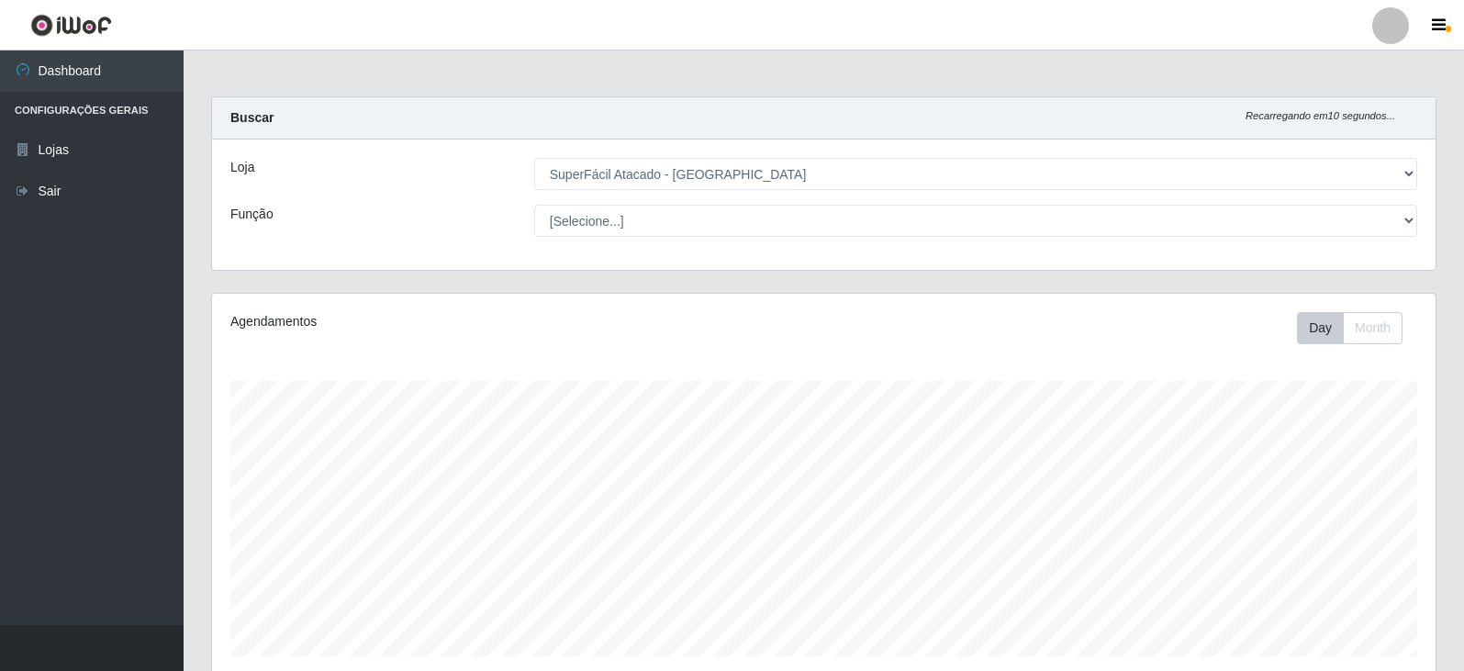 This screenshot has width=1464, height=671. Describe the element at coordinates (71, 25) in the screenshot. I see `img: CoreUI Logo` at that location.